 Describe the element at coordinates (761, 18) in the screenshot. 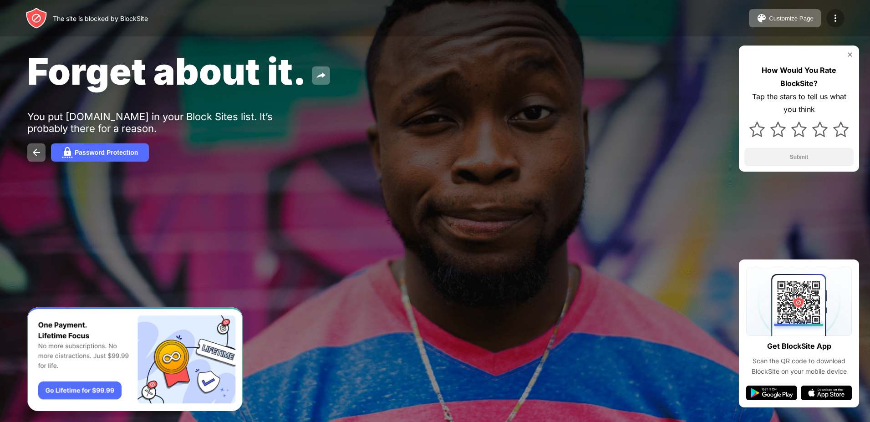

I see `img: pallet.svg` at that location.